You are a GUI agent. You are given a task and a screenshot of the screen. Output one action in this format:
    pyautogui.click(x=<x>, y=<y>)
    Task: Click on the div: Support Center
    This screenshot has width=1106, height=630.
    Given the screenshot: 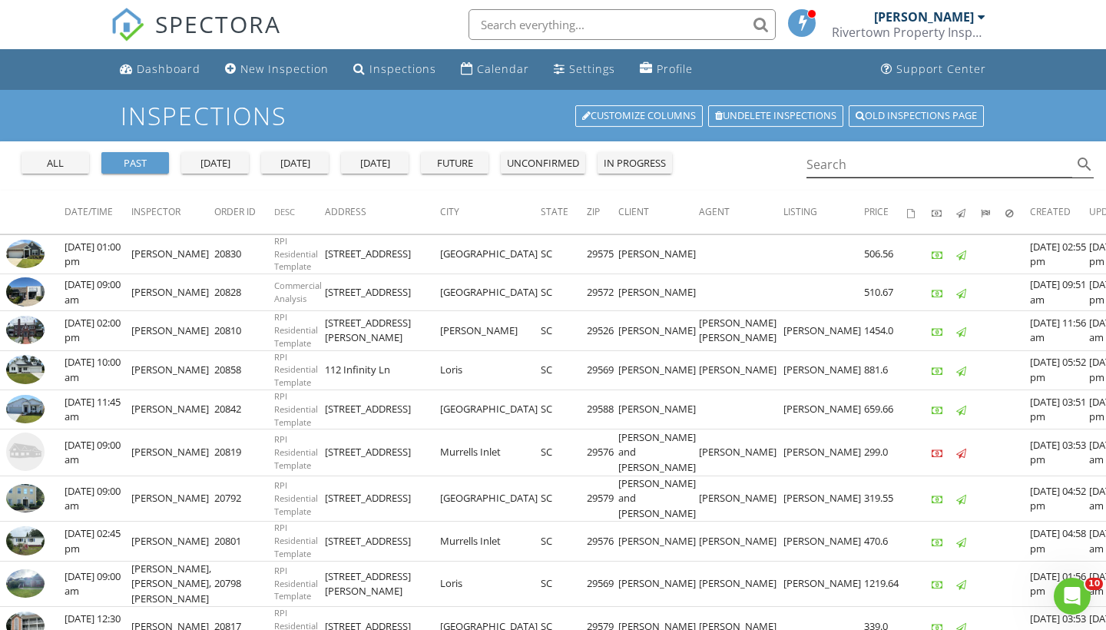 What is the action you would take?
    pyautogui.click(x=941, y=68)
    